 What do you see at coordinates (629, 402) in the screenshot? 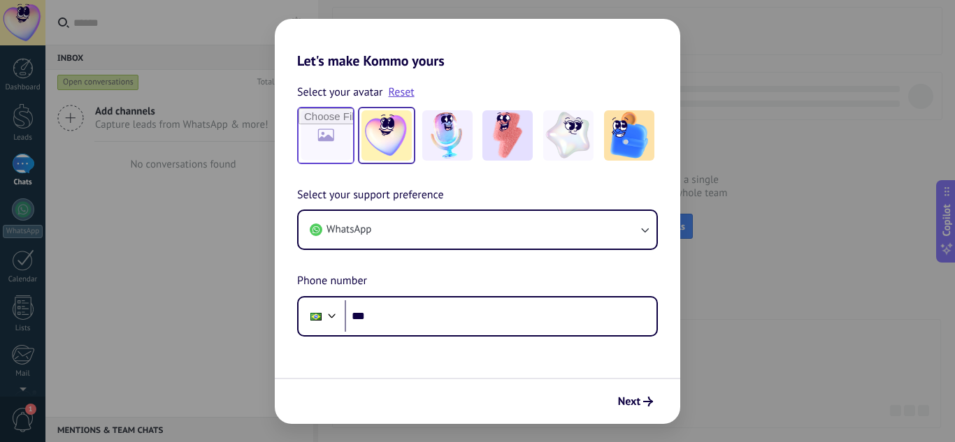
I see `span: Next` at bounding box center [629, 402].